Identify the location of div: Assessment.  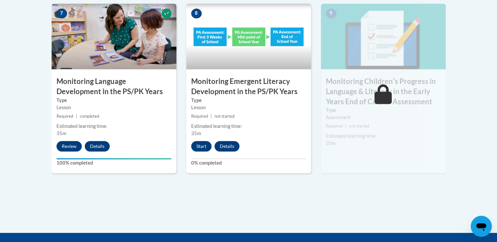
(383, 118).